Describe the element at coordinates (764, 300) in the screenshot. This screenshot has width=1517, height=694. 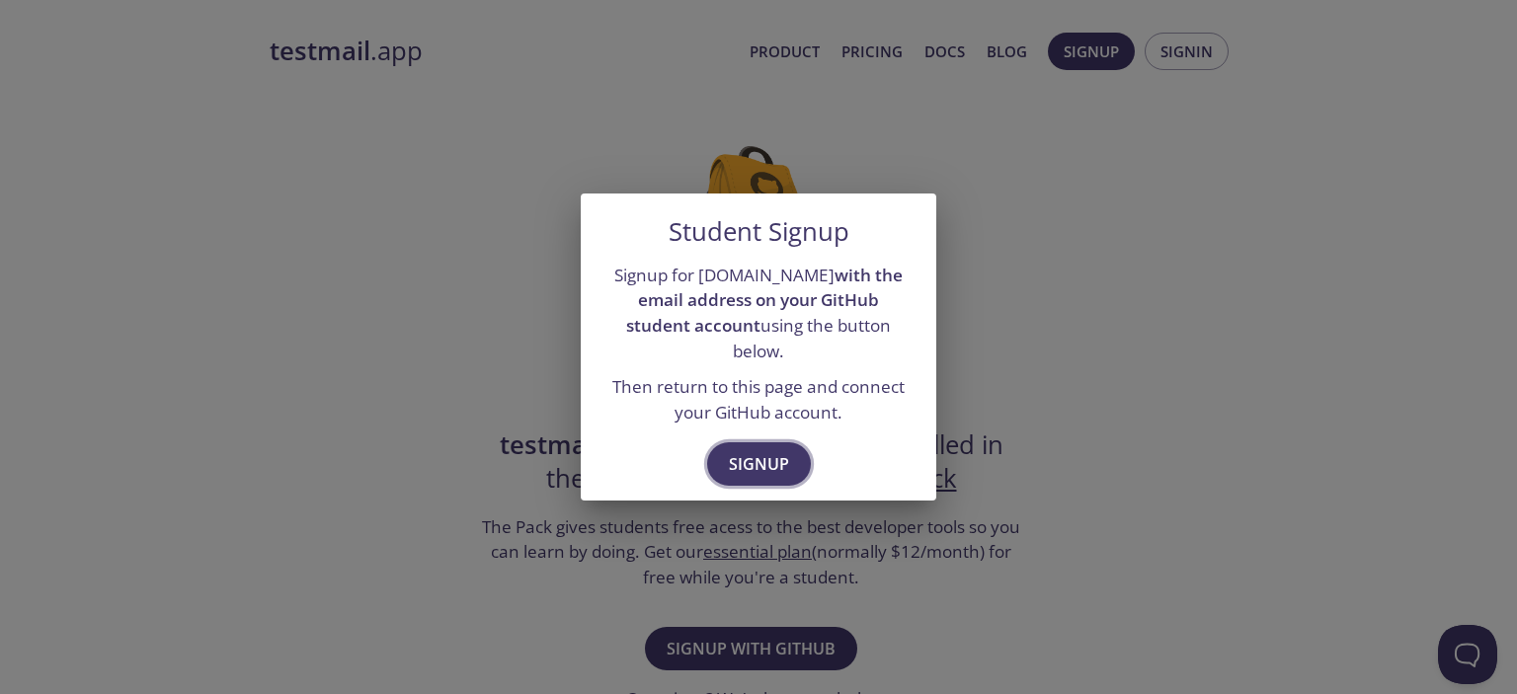
I see `strong: with the email address on your GitHub student account` at that location.